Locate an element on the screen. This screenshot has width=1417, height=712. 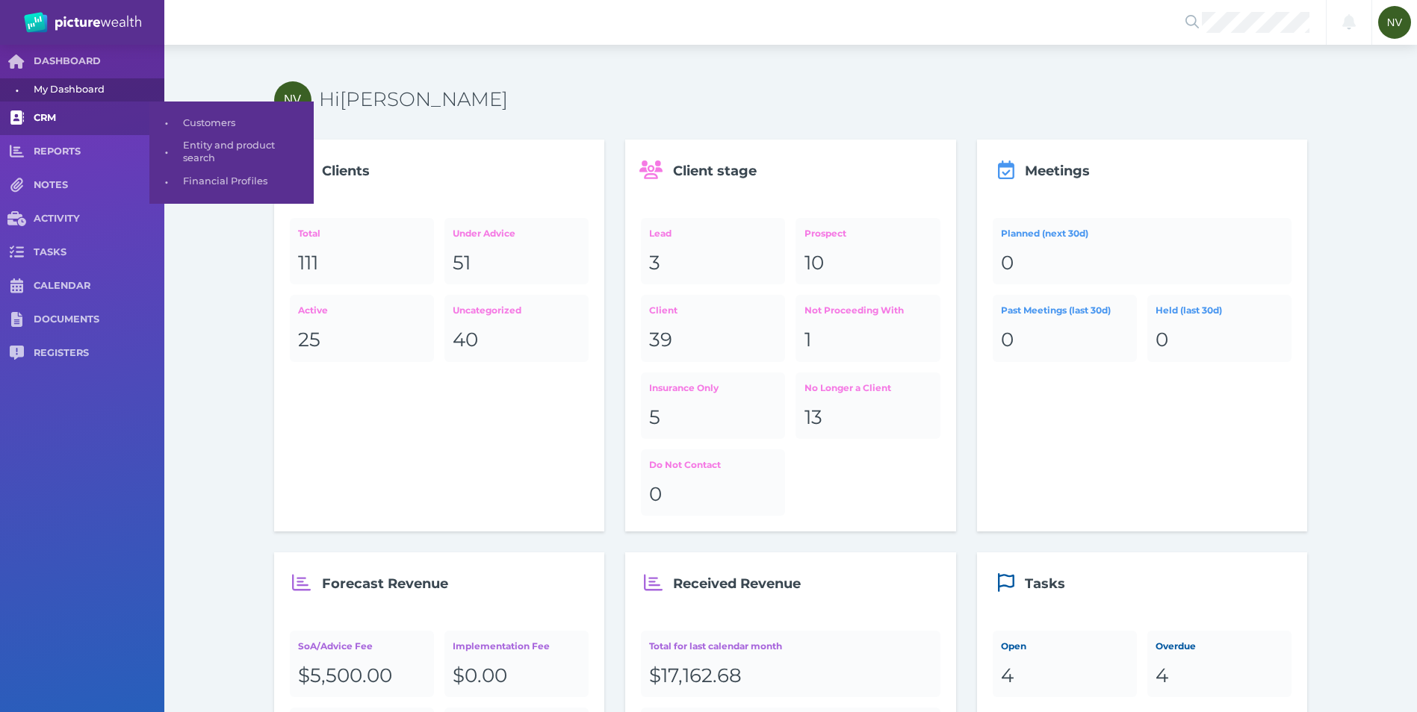
span: Uncategorized is located at coordinates (487, 310).